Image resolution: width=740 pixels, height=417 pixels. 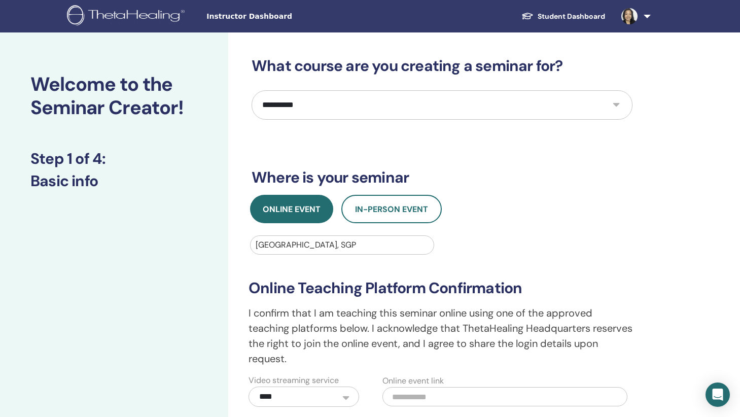 What do you see at coordinates (291, 209) in the screenshot?
I see `button: Online Event` at bounding box center [291, 209].